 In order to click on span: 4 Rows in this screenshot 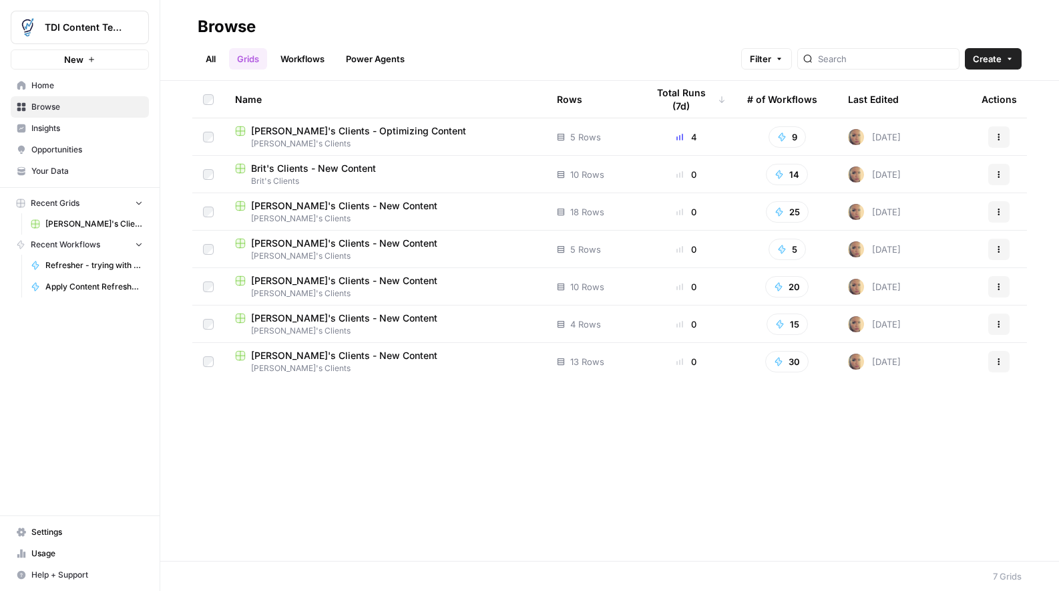, I will do `click(586, 324)`.